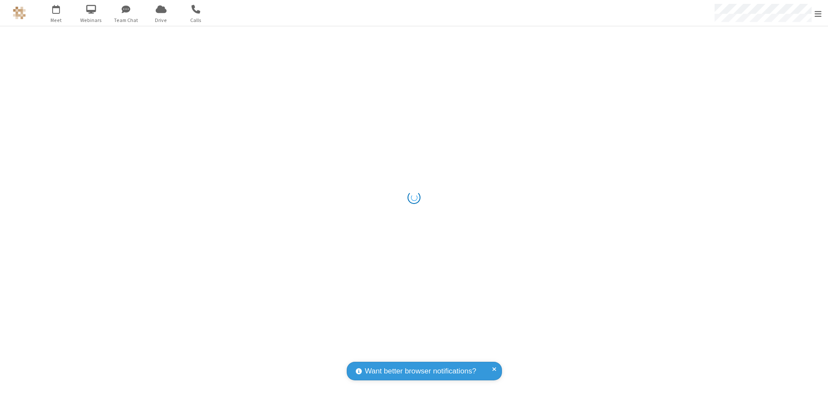  Describe the element at coordinates (56, 20) in the screenshot. I see `span: Meet` at that location.